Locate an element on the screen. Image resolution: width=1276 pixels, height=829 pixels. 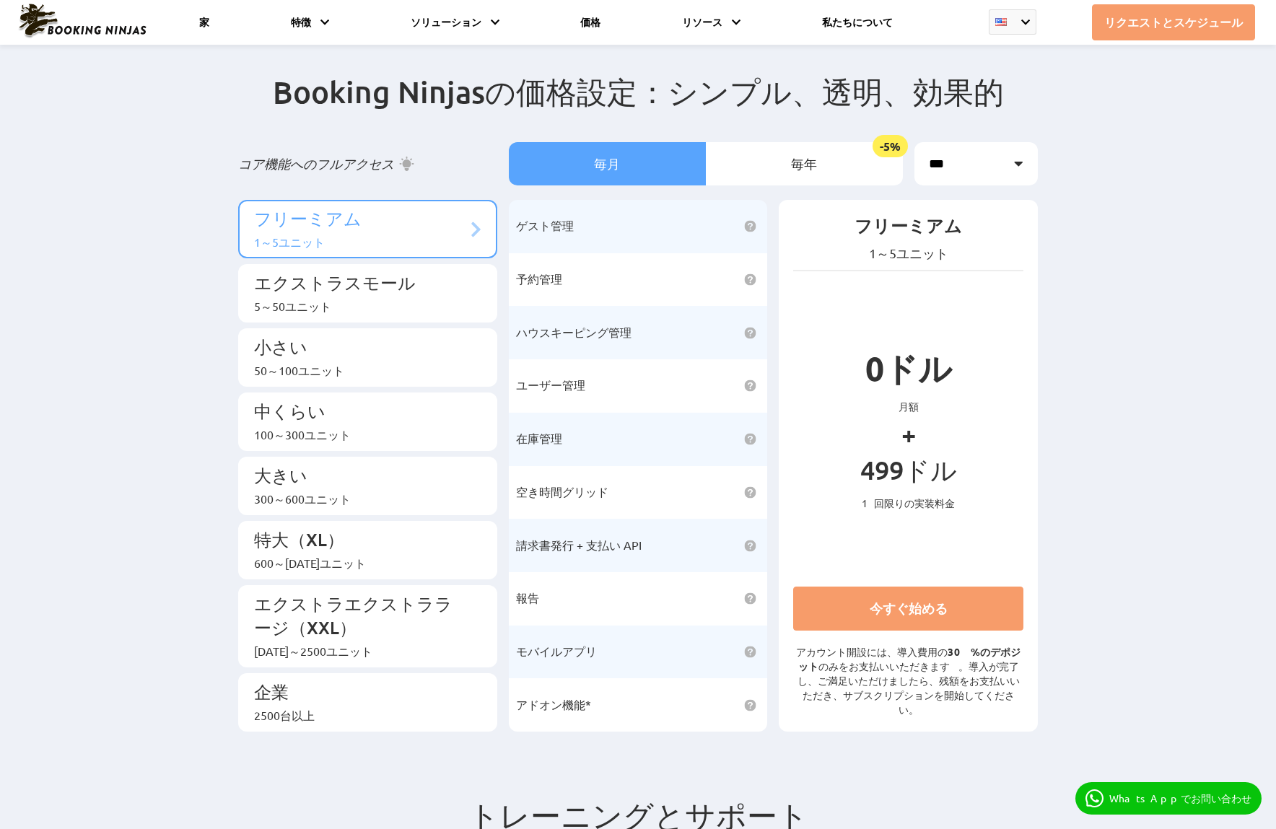
font: 毎月 is located at coordinates (607, 163).